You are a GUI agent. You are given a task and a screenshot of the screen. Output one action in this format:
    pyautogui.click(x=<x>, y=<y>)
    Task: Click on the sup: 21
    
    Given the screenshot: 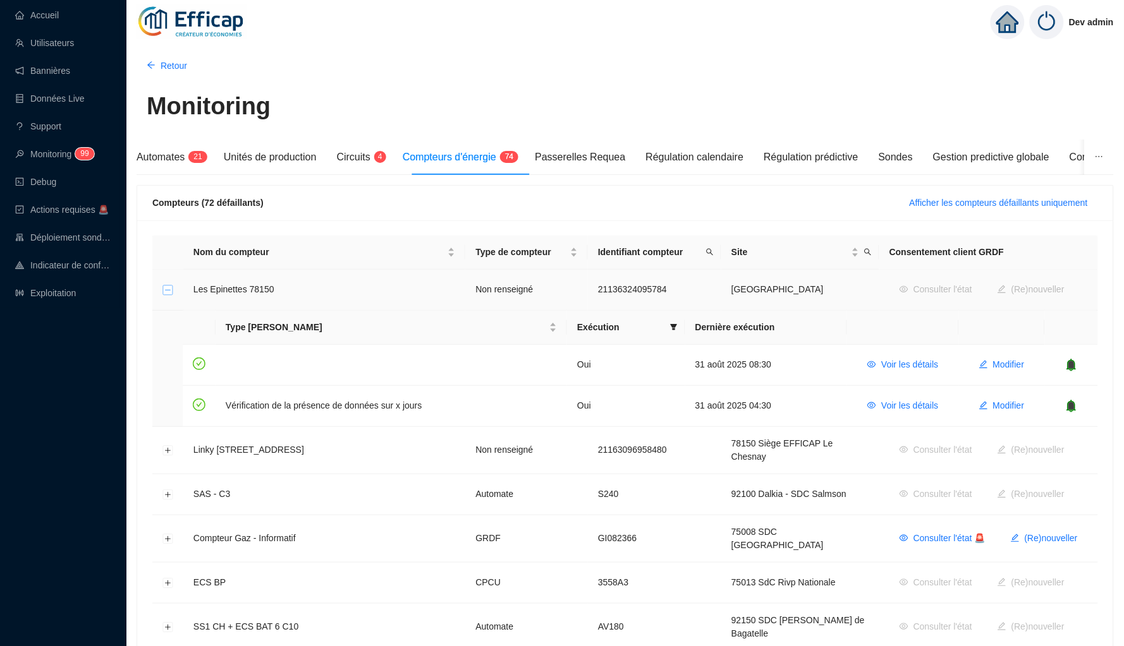 What is the action you would take?
    pyautogui.click(x=197, y=157)
    